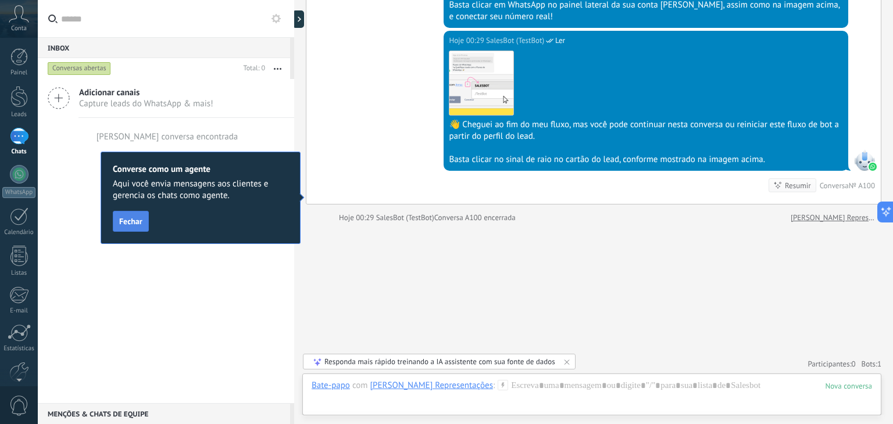  I want to click on button: Fechar, so click(131, 221).